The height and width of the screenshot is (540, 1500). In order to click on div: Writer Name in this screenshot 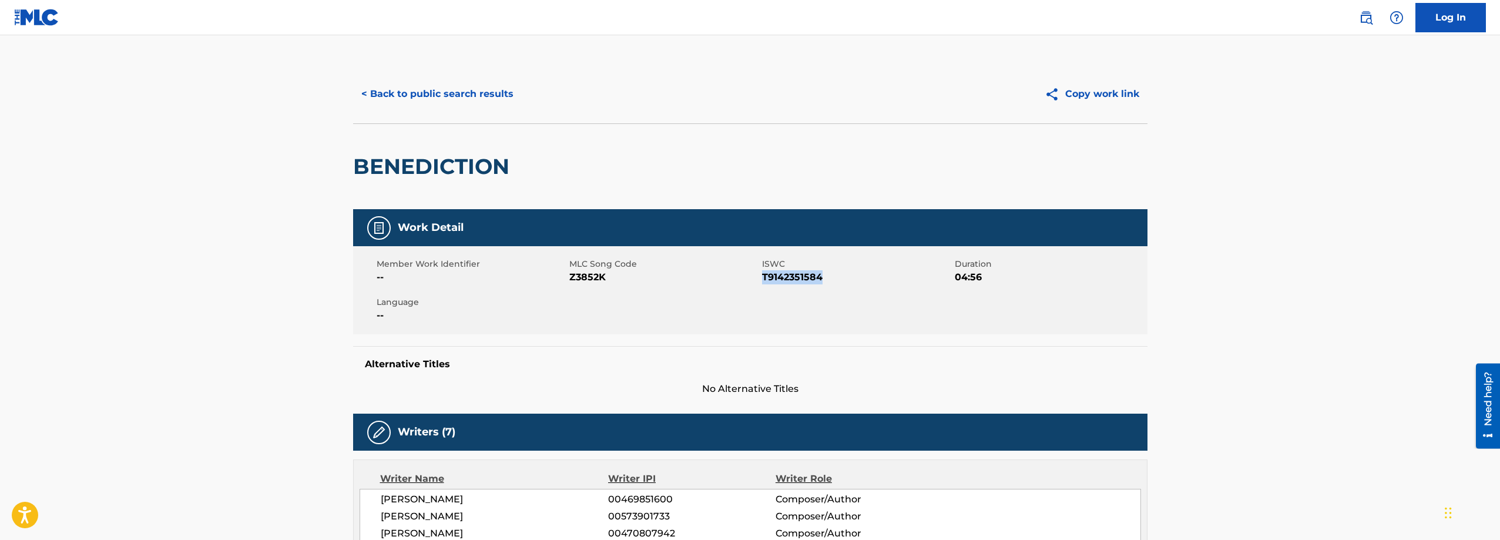, I will do `click(494, 479)`.